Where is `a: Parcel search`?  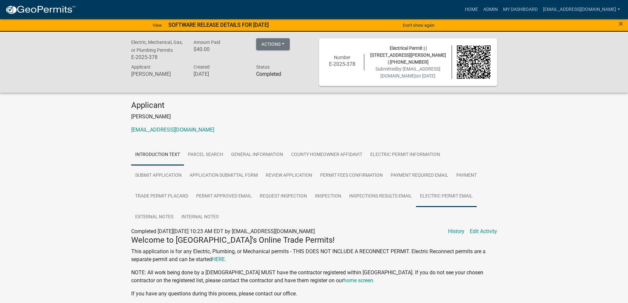 a: Parcel search is located at coordinates (205, 155).